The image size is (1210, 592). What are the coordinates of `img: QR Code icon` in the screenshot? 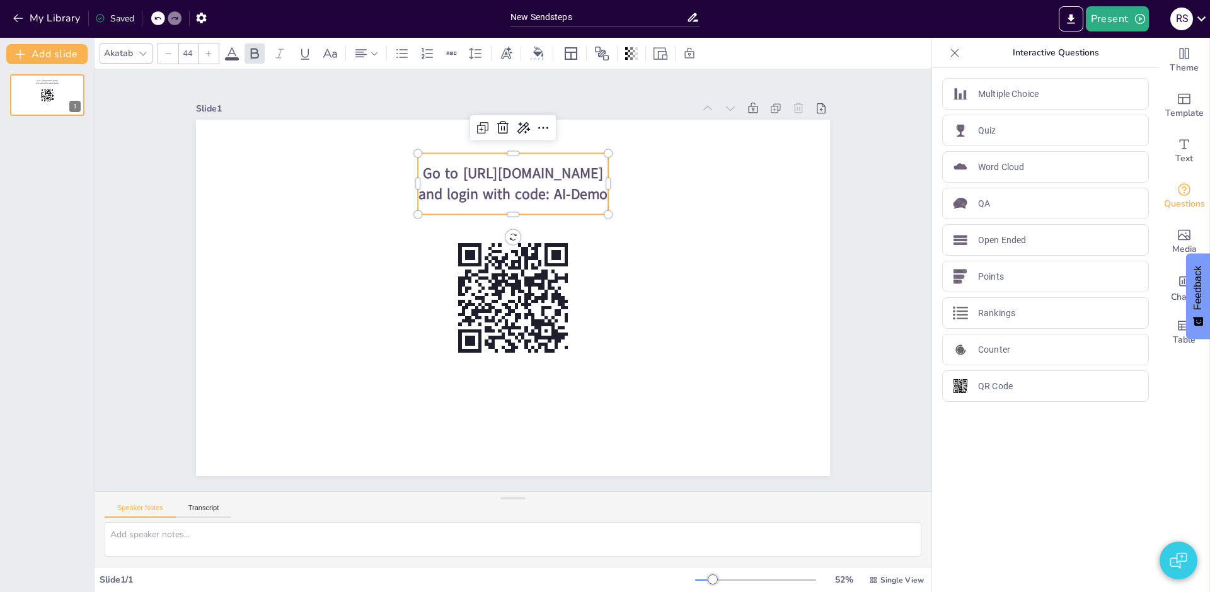 It's located at (960, 386).